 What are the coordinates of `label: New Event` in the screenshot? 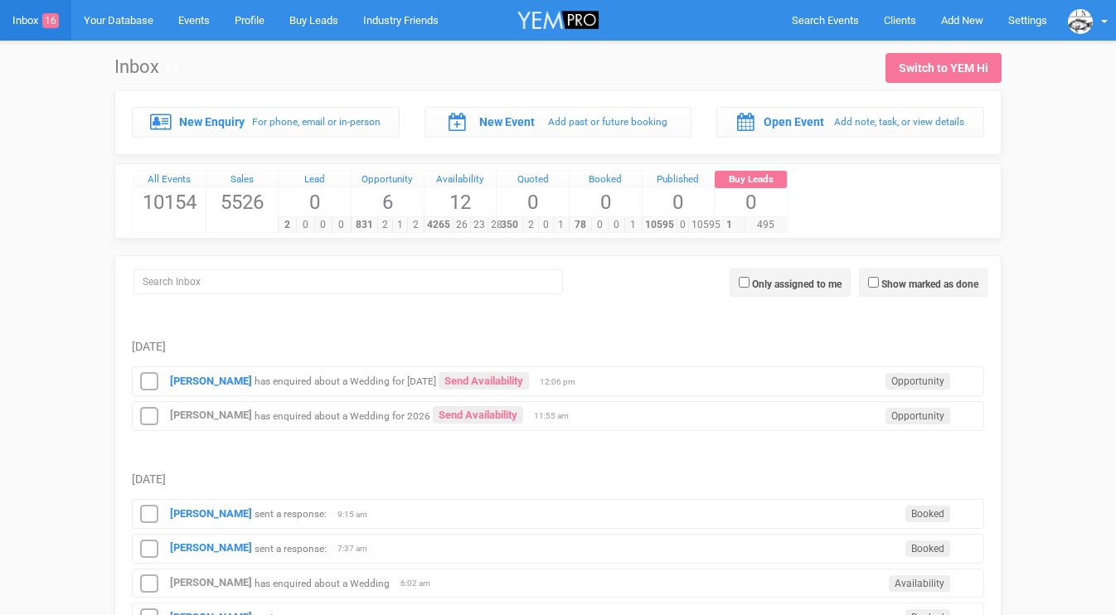 It's located at (507, 122).